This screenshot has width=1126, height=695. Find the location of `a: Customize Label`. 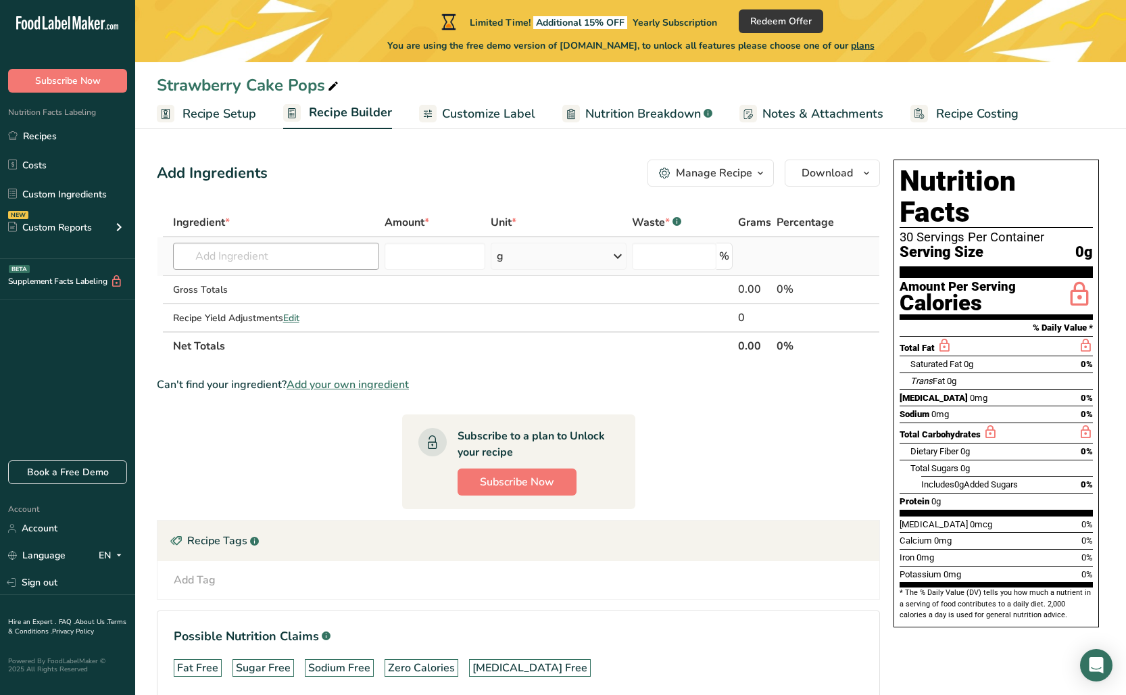

a: Customize Label is located at coordinates (477, 114).